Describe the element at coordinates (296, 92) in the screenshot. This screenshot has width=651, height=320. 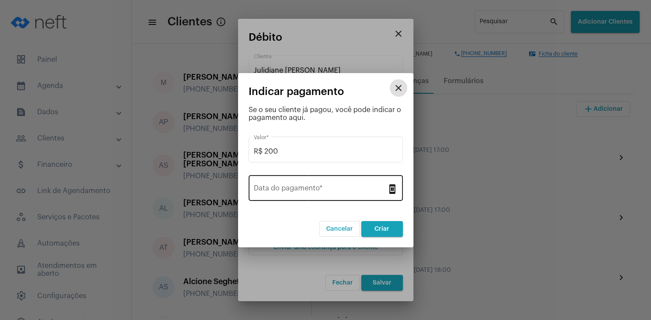
I see `span: Indicar pagamento` at that location.